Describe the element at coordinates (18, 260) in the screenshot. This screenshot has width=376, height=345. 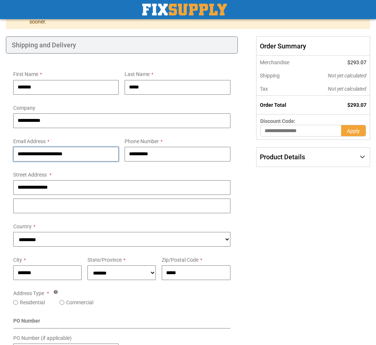
I see `span: City` at that location.